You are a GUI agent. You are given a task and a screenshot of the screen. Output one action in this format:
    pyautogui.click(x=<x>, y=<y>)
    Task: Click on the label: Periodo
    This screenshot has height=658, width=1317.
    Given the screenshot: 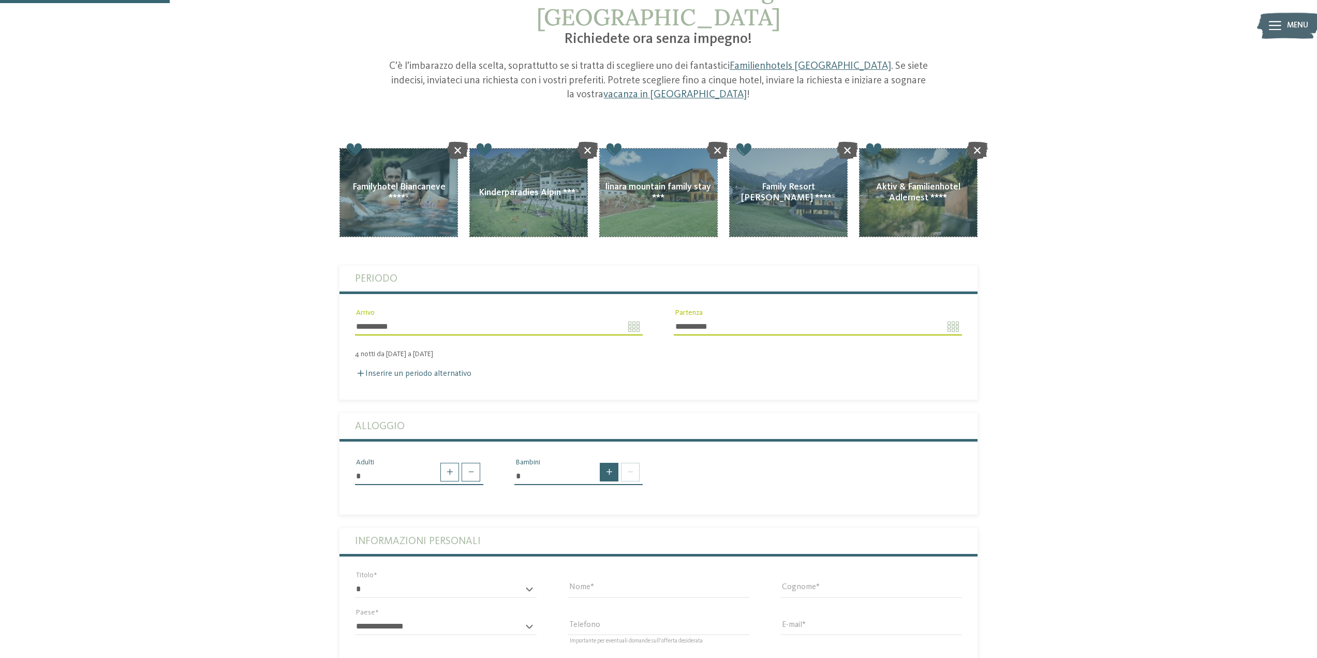 What is the action you would take?
    pyautogui.click(x=658, y=278)
    